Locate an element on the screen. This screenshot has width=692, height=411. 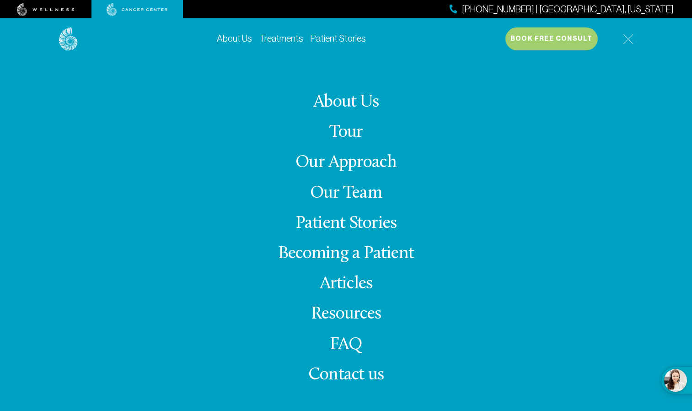
a: Resources is located at coordinates (346, 314).